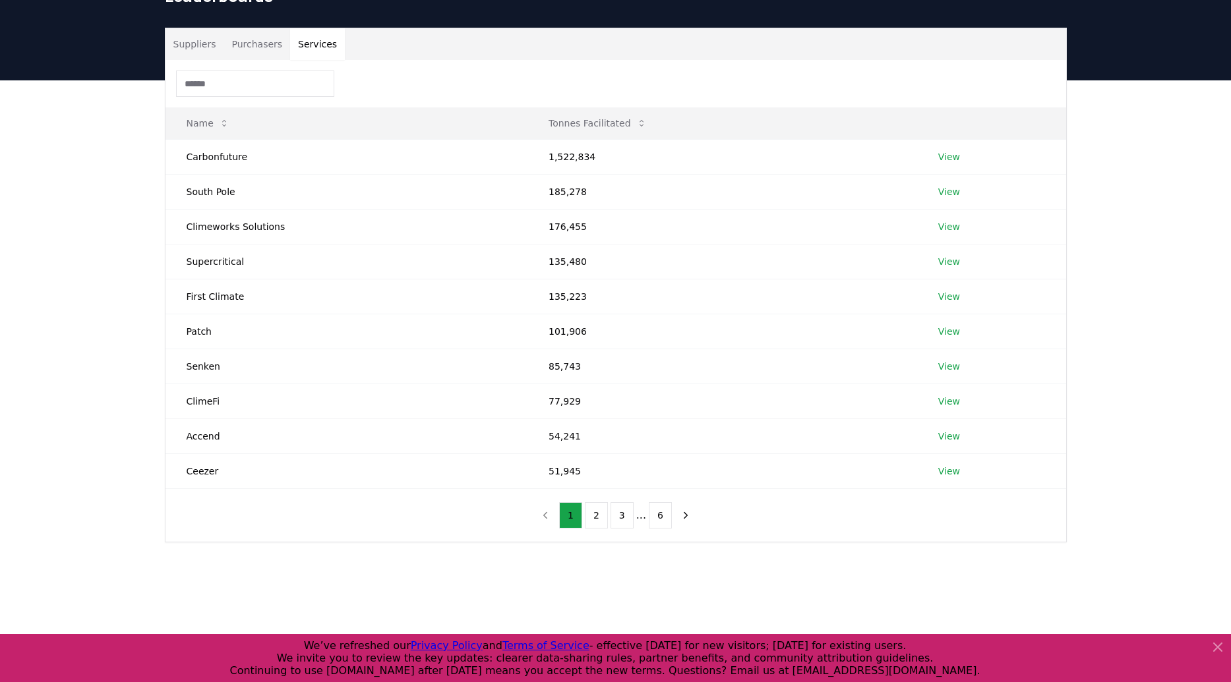 Image resolution: width=1231 pixels, height=682 pixels. Describe the element at coordinates (346, 471) in the screenshot. I see `td: Ceezer` at that location.